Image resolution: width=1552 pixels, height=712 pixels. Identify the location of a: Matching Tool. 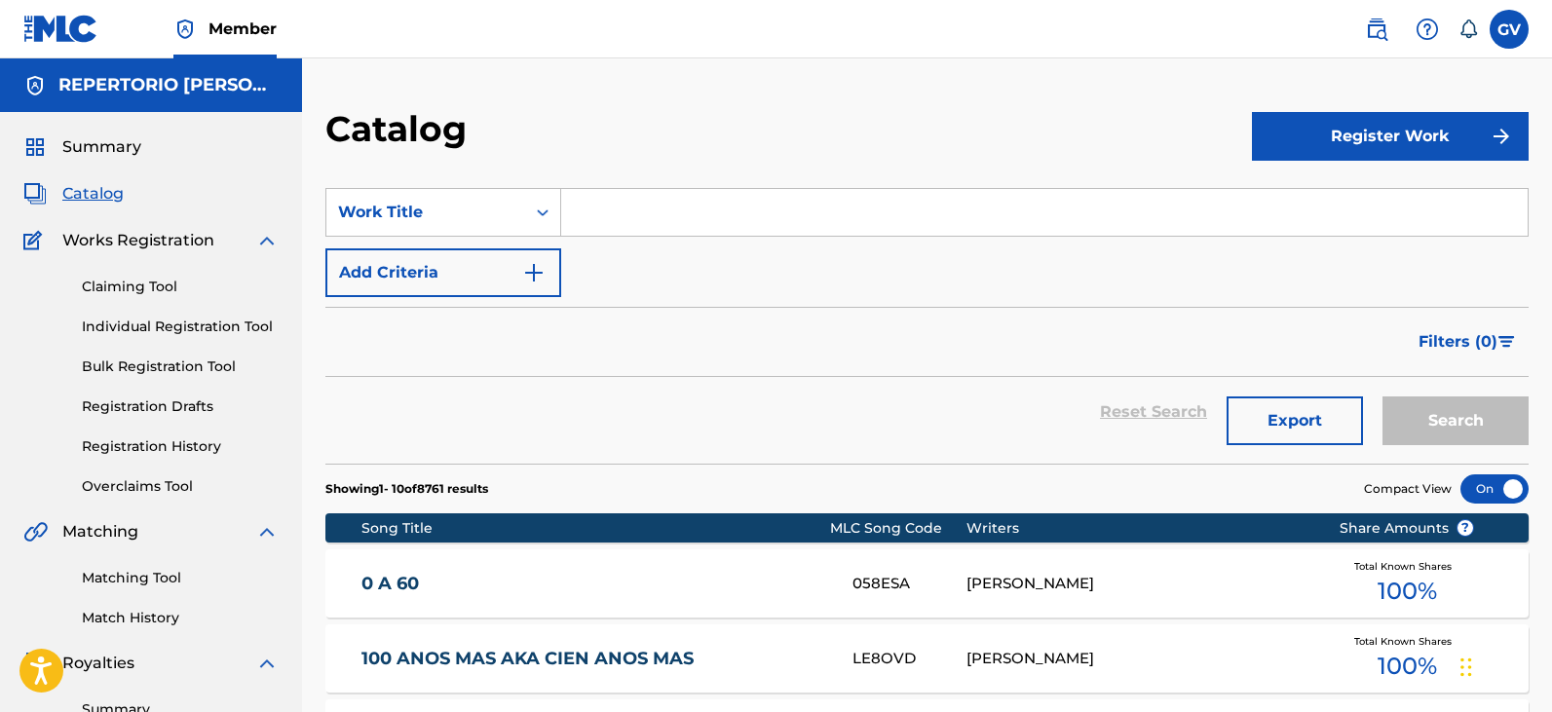
(180, 578).